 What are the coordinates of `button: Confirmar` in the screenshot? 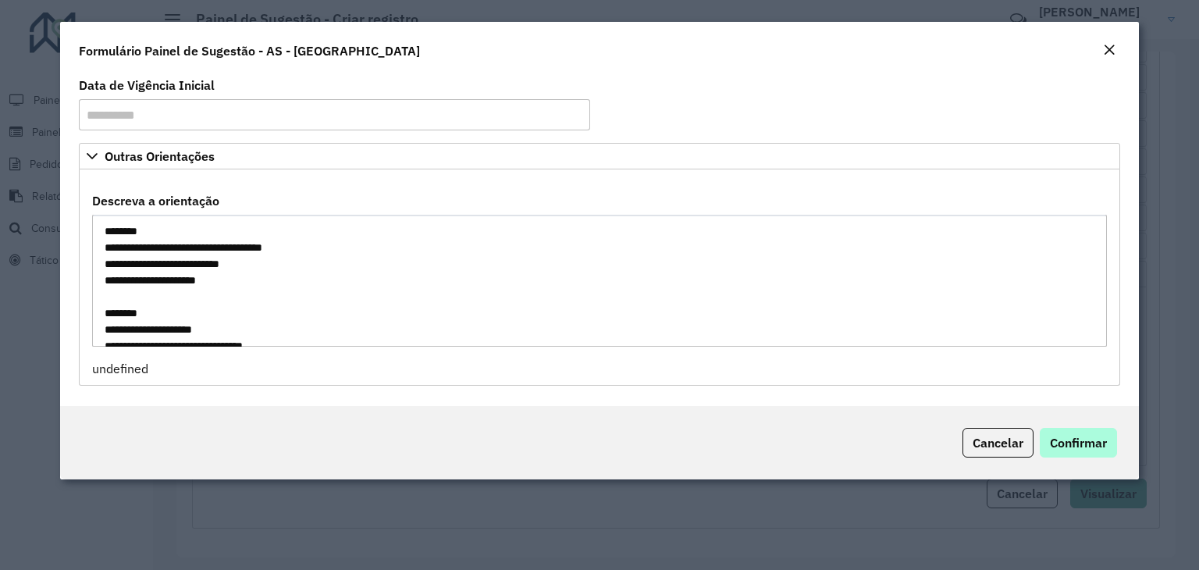 It's located at (1078, 443).